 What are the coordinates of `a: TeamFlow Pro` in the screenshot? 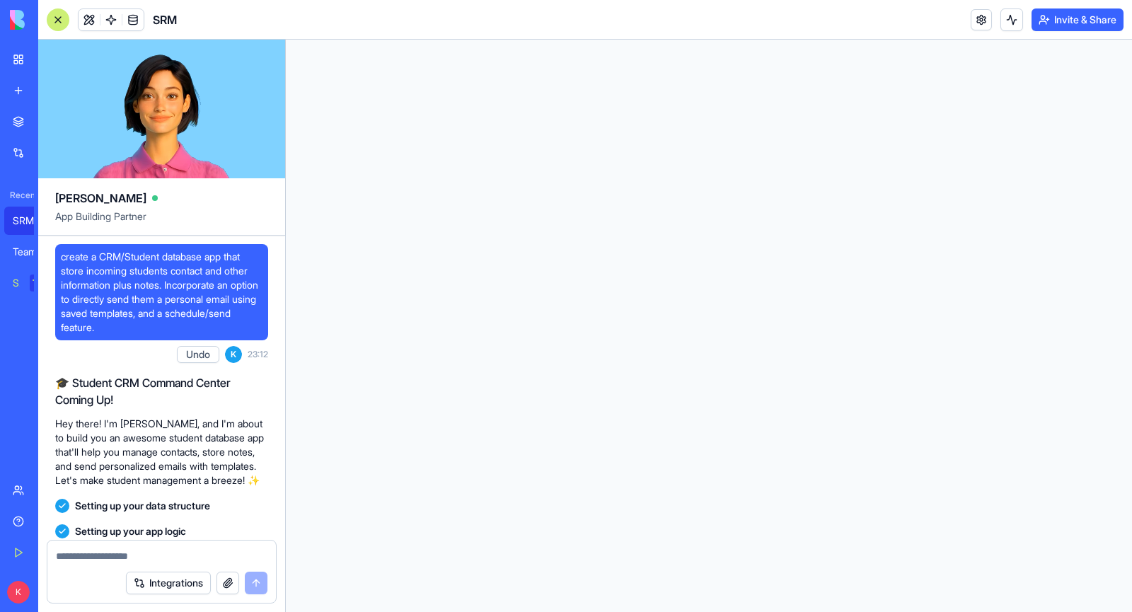 It's located at (33, 252).